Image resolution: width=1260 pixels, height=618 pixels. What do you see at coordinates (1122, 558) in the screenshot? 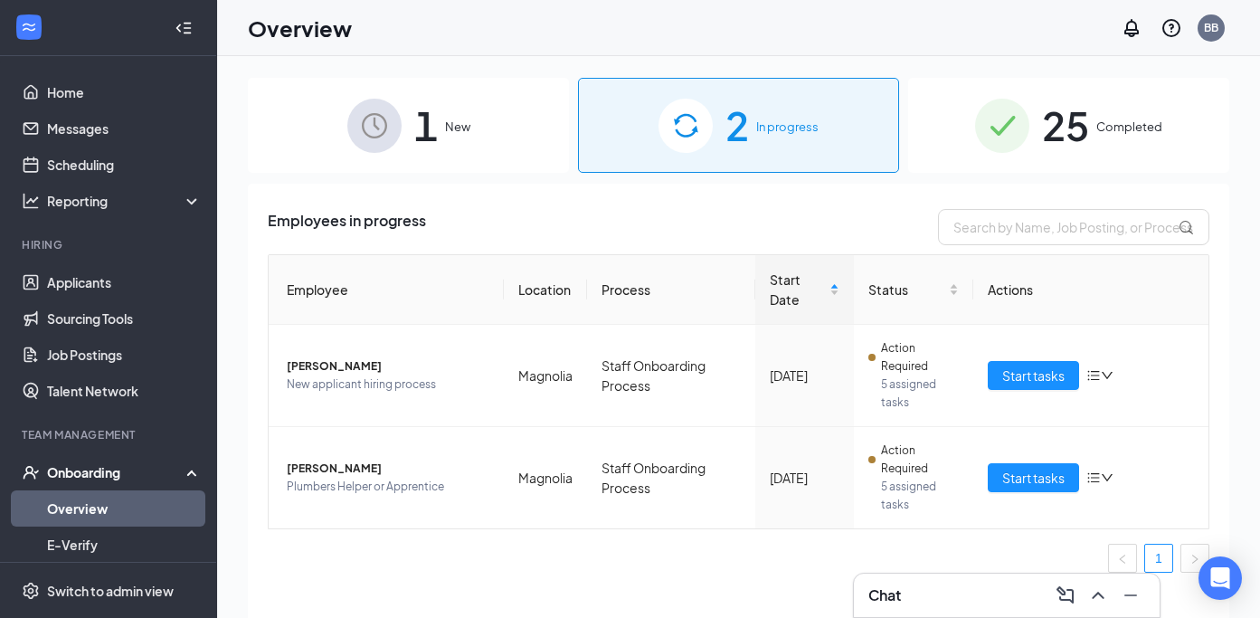
I see `li: Previous Page` at bounding box center [1122, 558].